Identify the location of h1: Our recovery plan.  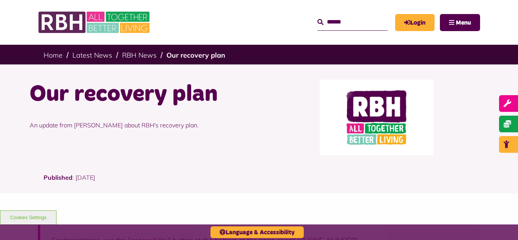
(142, 94).